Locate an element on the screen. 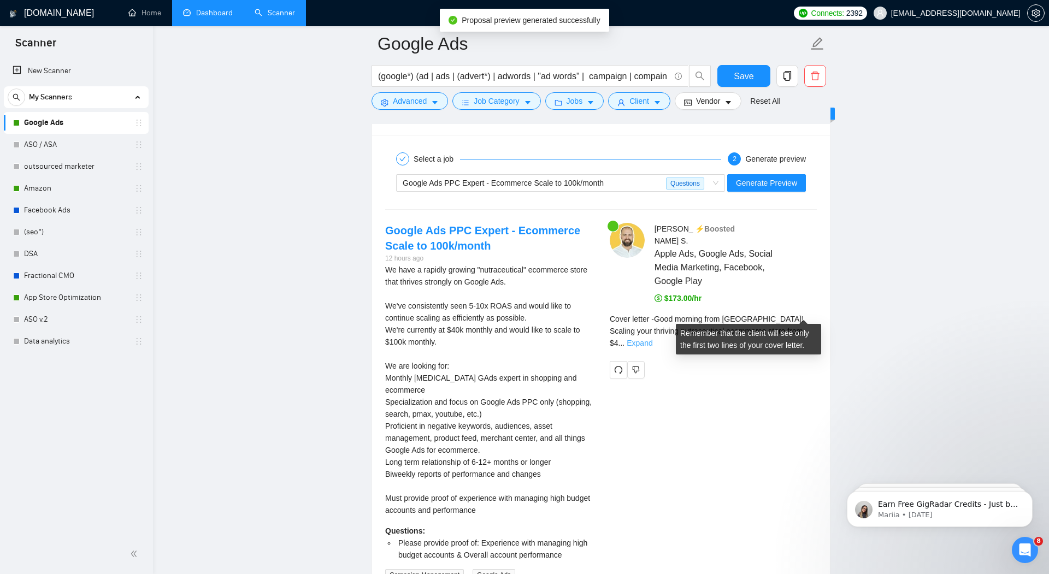 This screenshot has width=1049, height=574. a: searchScanner is located at coordinates (275, 13).